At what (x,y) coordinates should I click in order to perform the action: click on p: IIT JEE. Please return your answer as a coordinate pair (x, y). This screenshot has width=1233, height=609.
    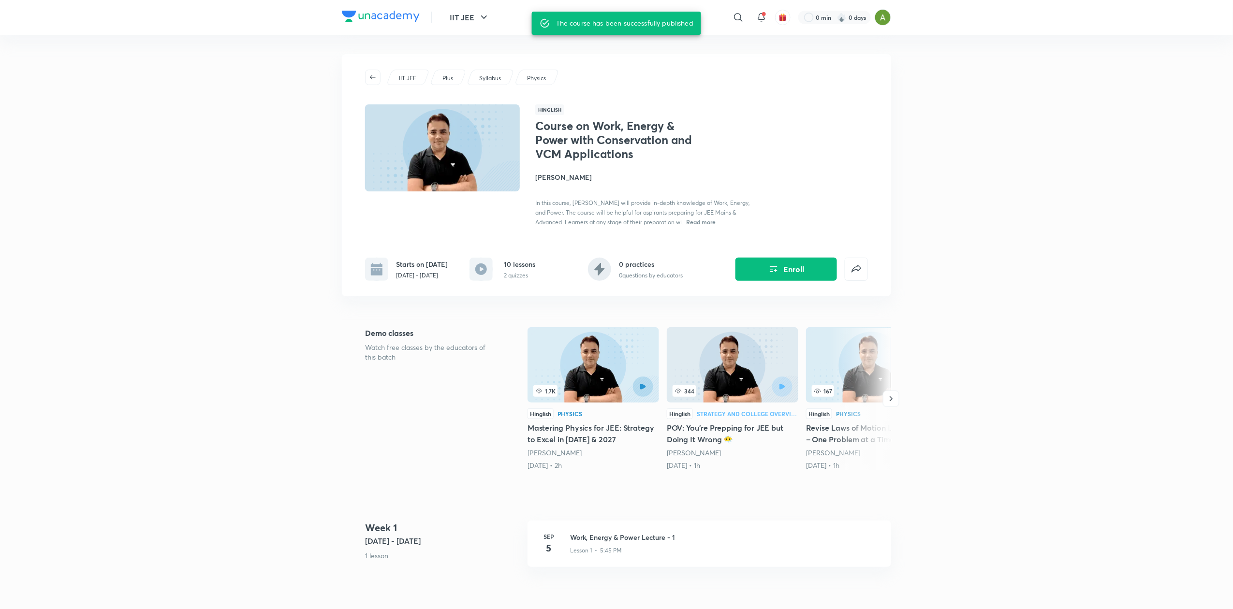
    Looking at the image, I should click on (408, 78).